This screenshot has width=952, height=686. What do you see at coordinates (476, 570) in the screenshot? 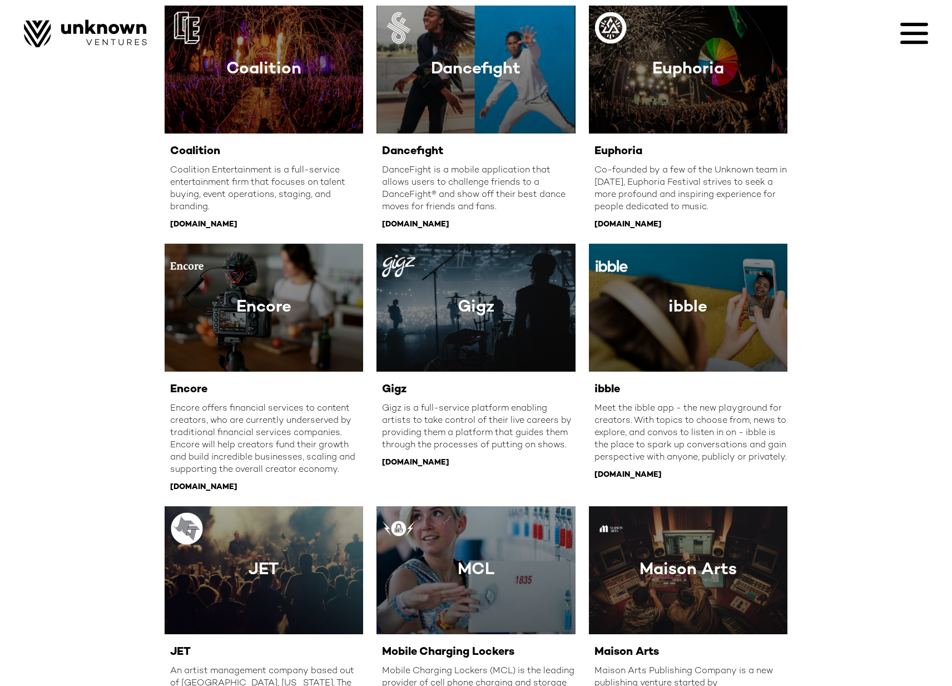
I see `div: MCL` at bounding box center [476, 570].